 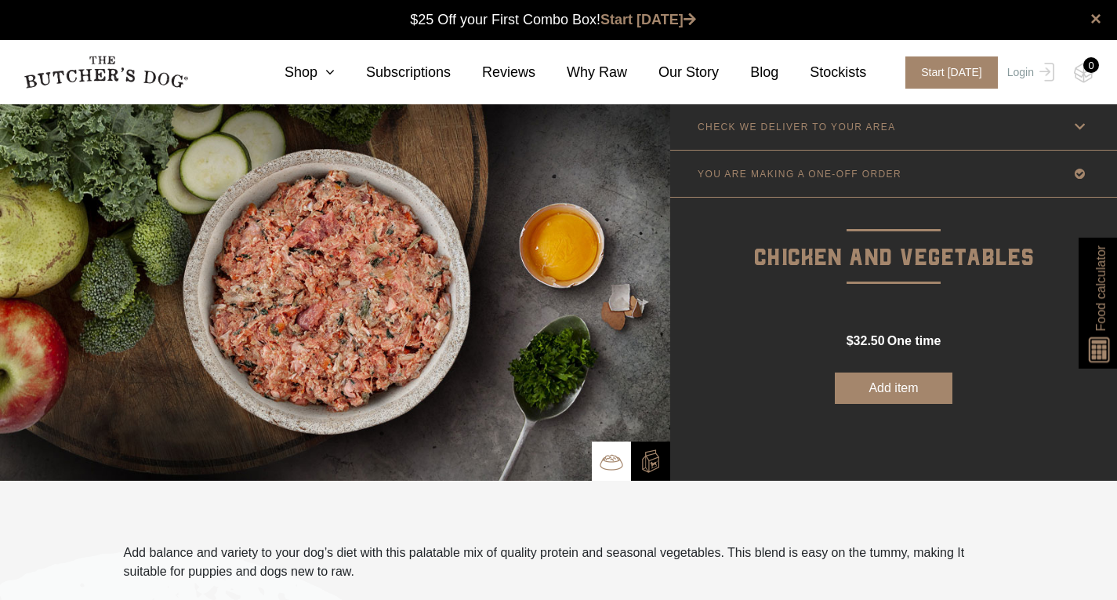 I want to click on p: CHECK WE DELIVER TO YOUR AREA, so click(x=797, y=127).